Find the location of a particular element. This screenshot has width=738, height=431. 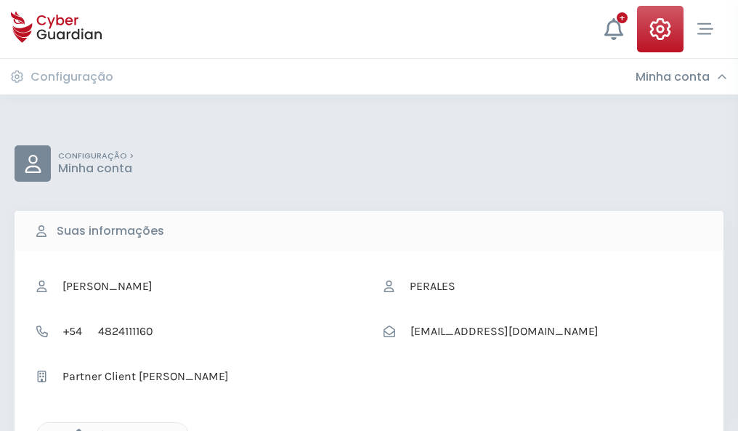

span: +54 is located at coordinates (73, 331).